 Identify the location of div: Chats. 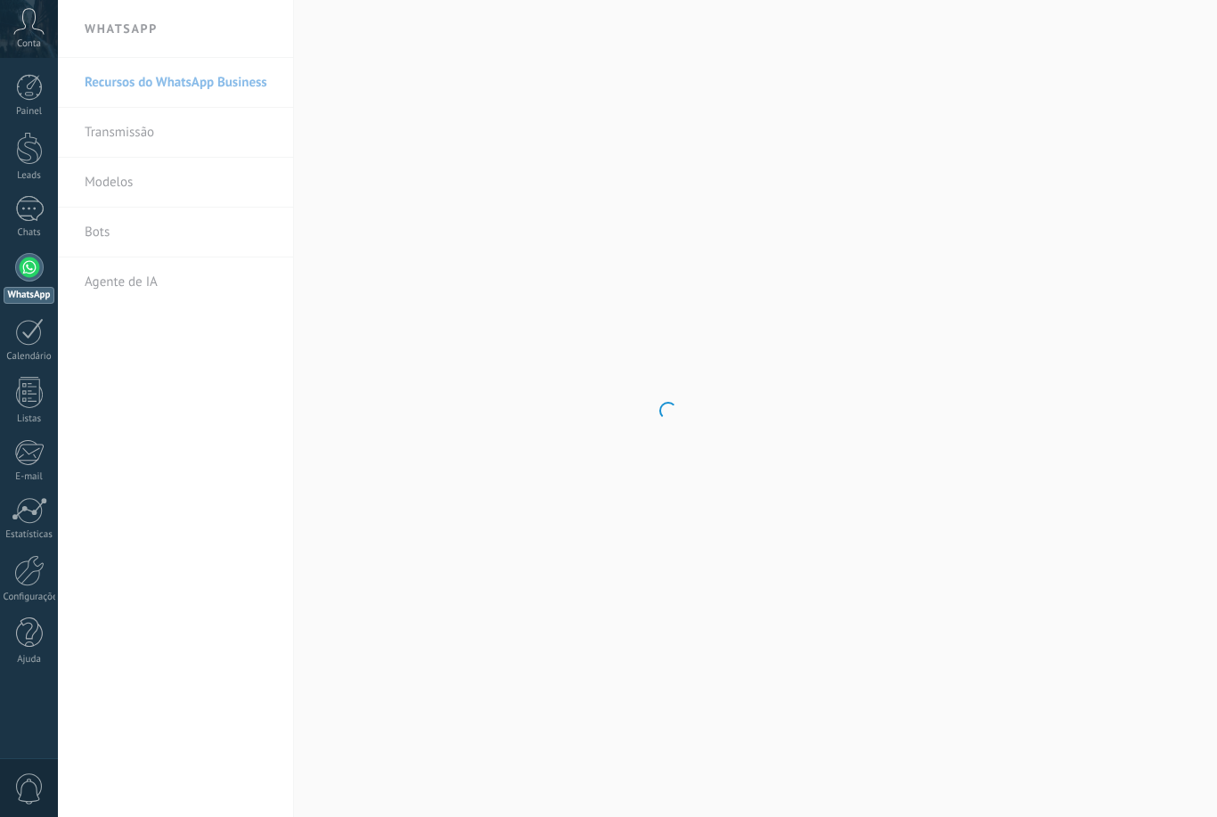
(29, 232).